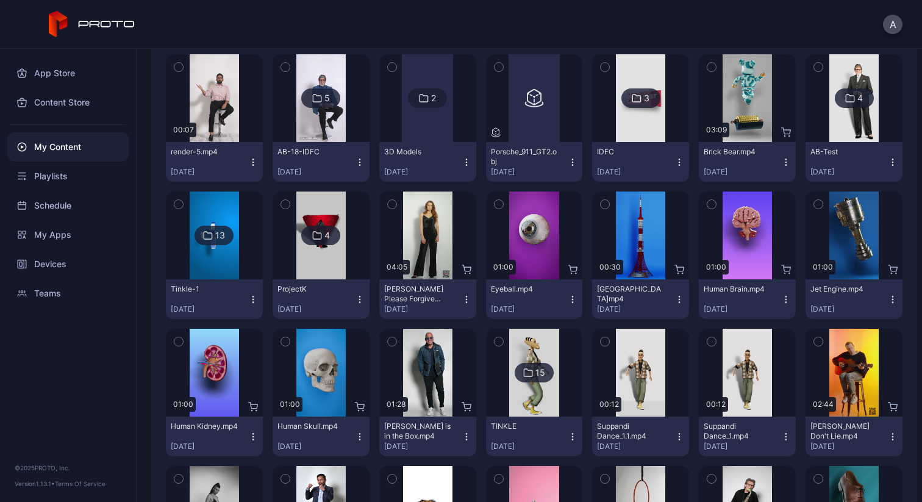 Image resolution: width=922 pixels, height=502 pixels. What do you see at coordinates (631, 431) in the screenshot?
I see `div: Suppandi Dance_1.1.mp4` at bounding box center [631, 431].